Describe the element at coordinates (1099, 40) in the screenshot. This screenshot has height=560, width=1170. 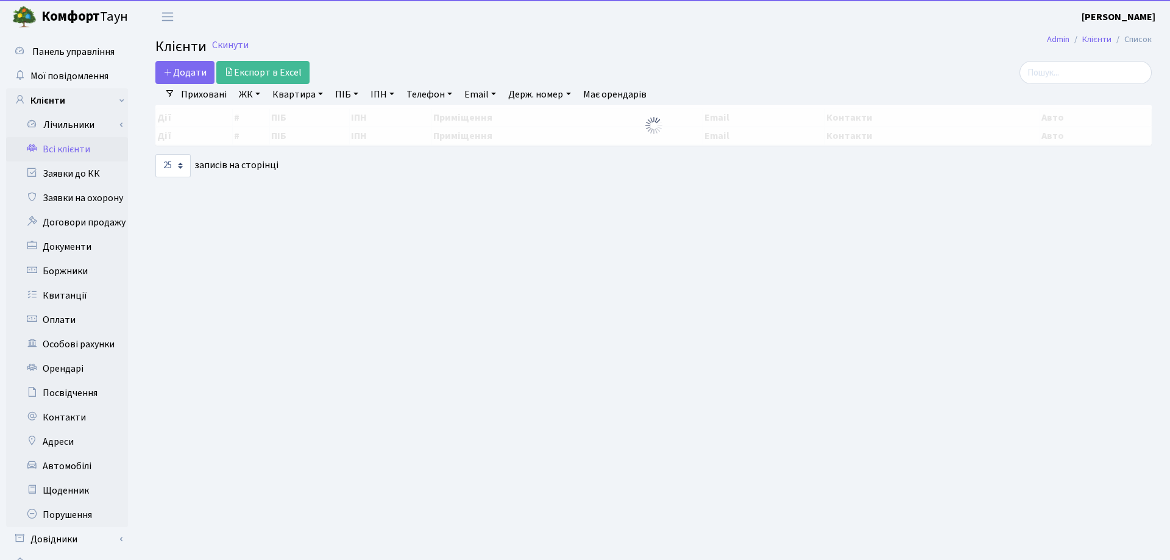
I see `nav: breadcrumb` at that location.